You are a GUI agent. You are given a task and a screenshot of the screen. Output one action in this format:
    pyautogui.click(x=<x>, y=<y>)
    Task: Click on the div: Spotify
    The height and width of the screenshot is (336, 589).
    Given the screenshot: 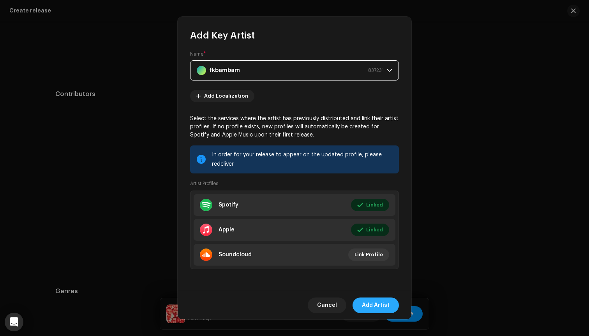 What is the action you would take?
    pyautogui.click(x=228, y=205)
    